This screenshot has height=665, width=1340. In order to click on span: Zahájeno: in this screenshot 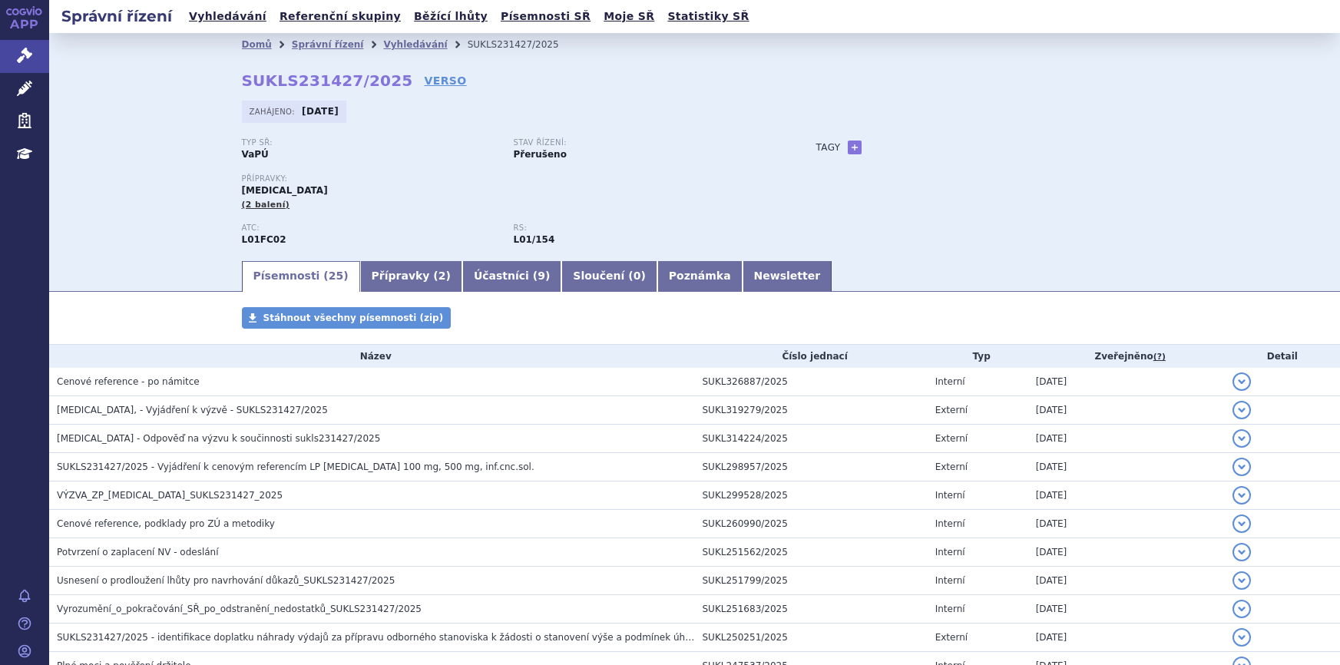, I will do `click(273, 111)`.